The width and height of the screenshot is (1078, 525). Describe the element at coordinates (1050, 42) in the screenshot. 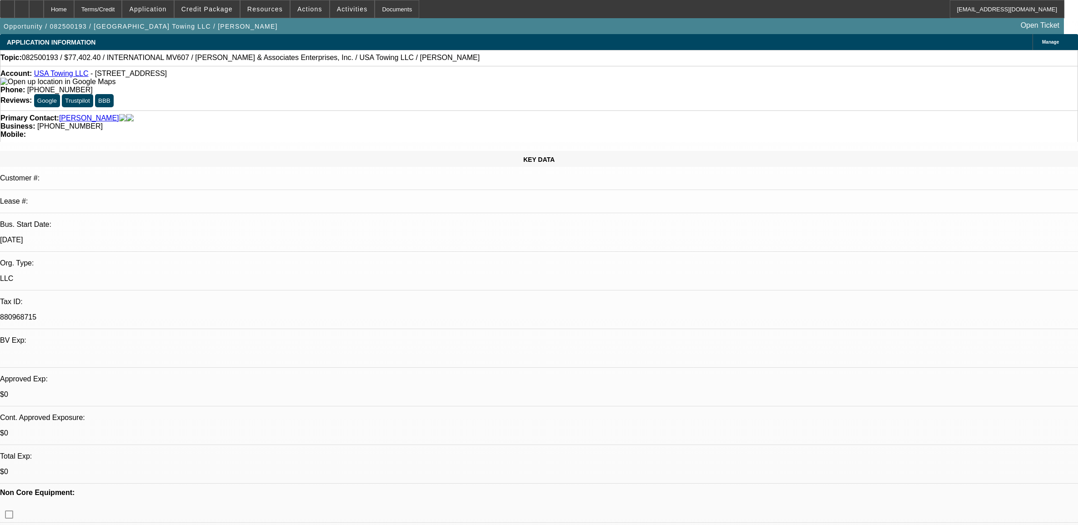

I see `span: Manage` at that location.